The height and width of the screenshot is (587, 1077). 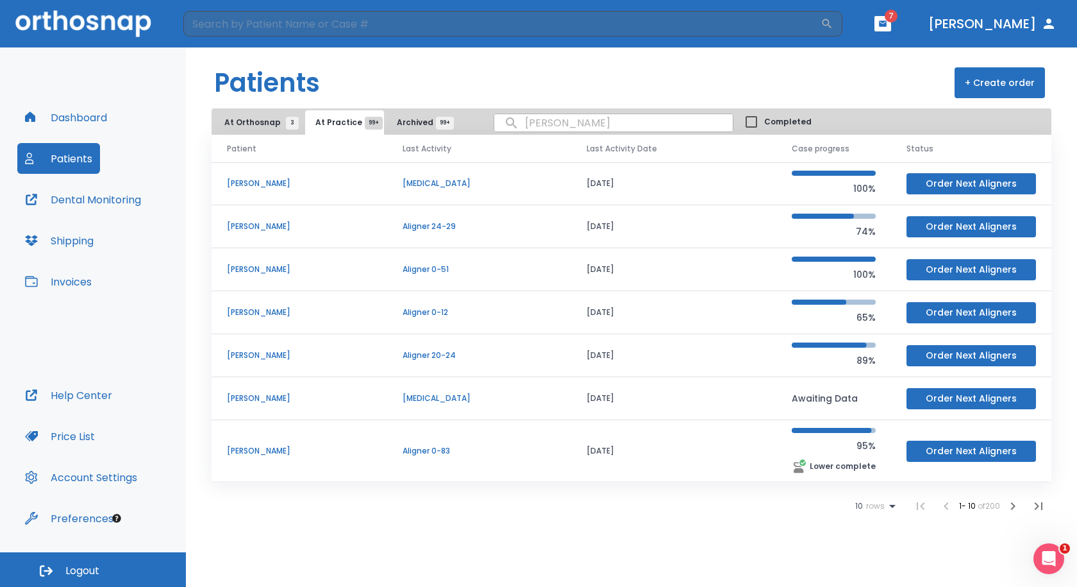 What do you see at coordinates (69, 395) in the screenshot?
I see `button: Help Center` at bounding box center [69, 395].